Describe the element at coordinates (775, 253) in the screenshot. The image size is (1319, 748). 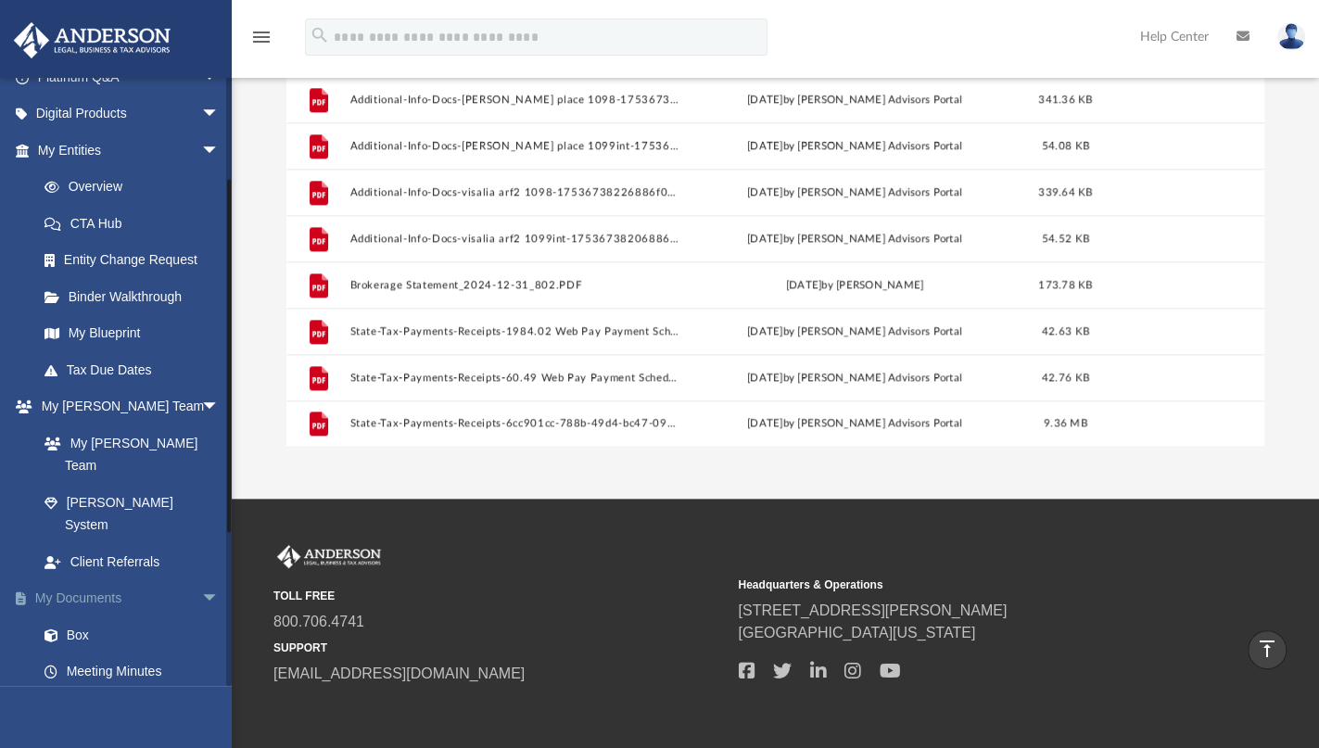
I see `div: grid` at that location.